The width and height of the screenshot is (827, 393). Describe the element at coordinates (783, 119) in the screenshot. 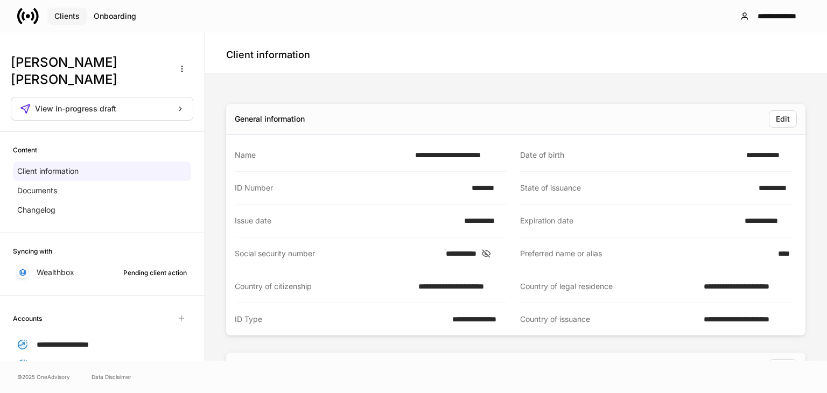

I see `button: Edit` at that location.